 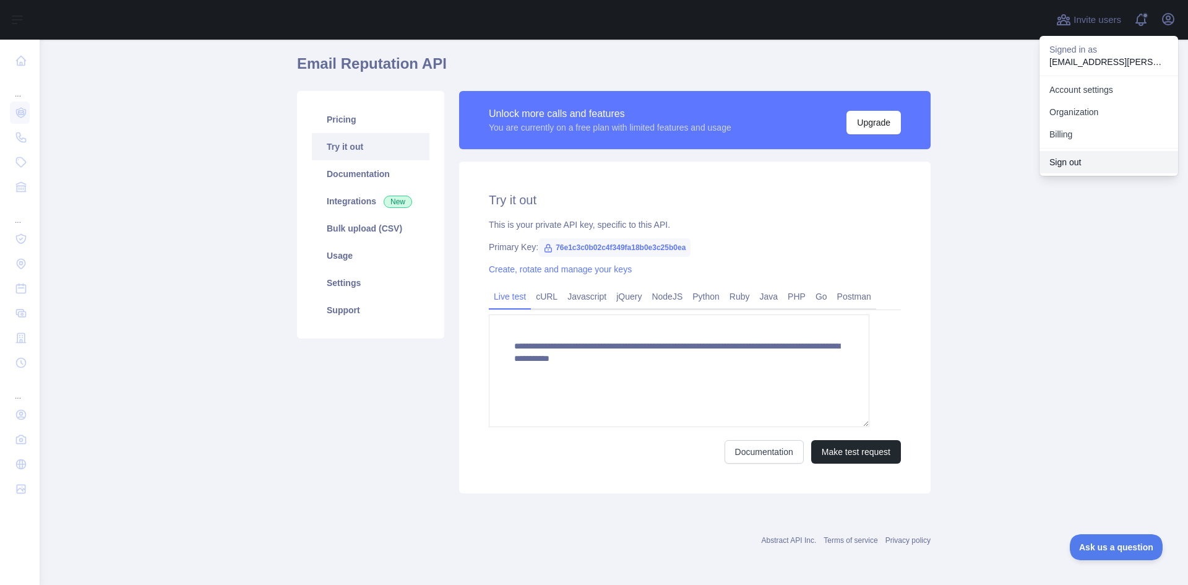 I want to click on a: Try it out, so click(x=371, y=147).